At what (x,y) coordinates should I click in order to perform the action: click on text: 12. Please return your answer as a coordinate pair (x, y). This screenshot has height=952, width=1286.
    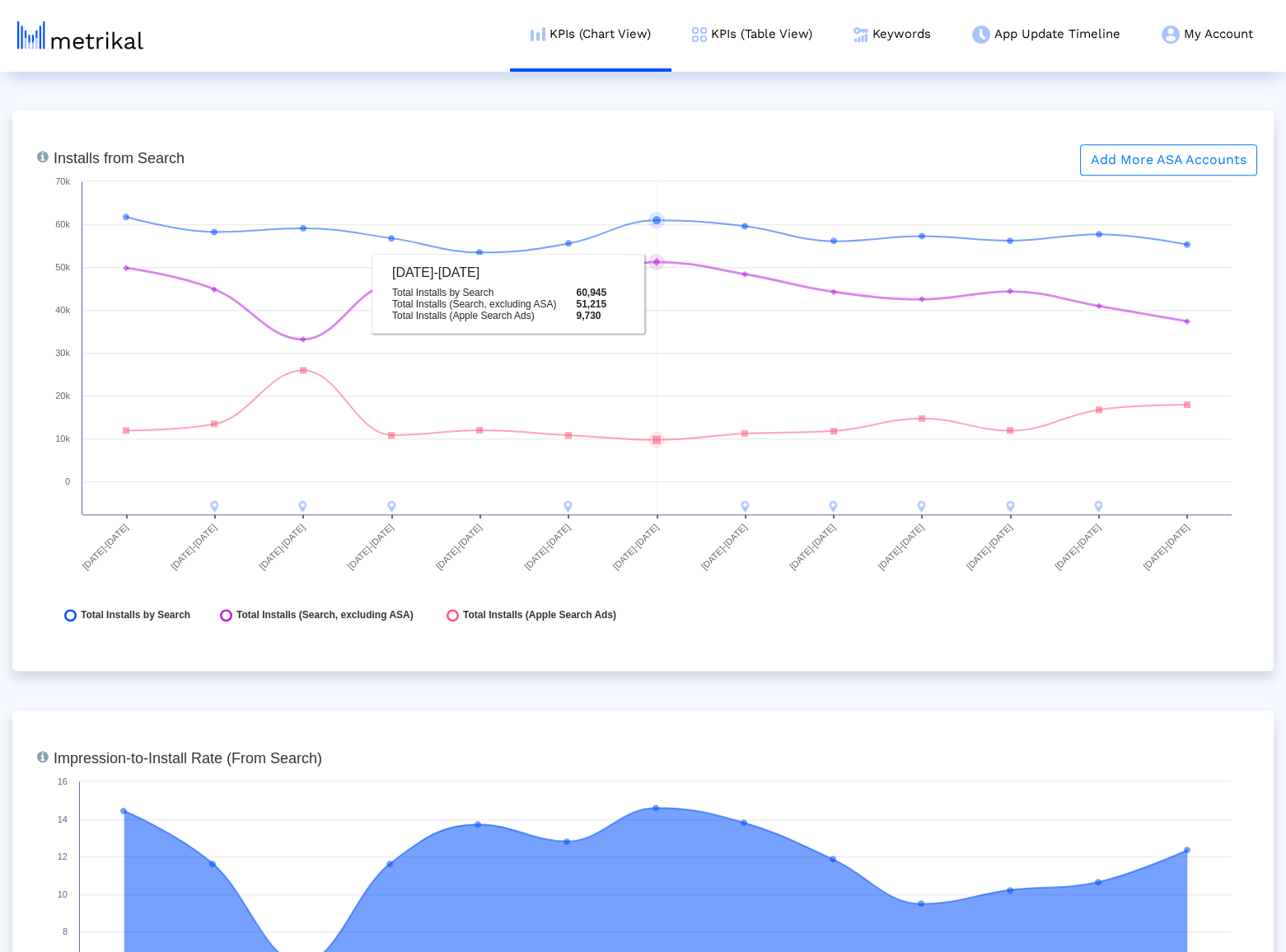
    Looking at the image, I should click on (63, 856).